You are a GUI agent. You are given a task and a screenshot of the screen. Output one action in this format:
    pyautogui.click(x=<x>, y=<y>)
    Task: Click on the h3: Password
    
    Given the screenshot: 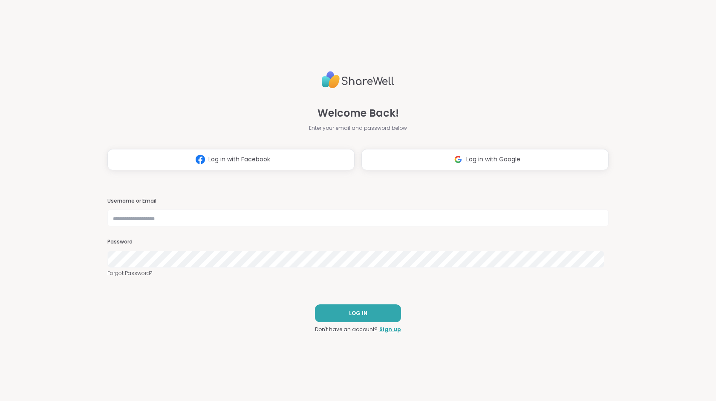 What is the action you would take?
    pyautogui.click(x=358, y=242)
    